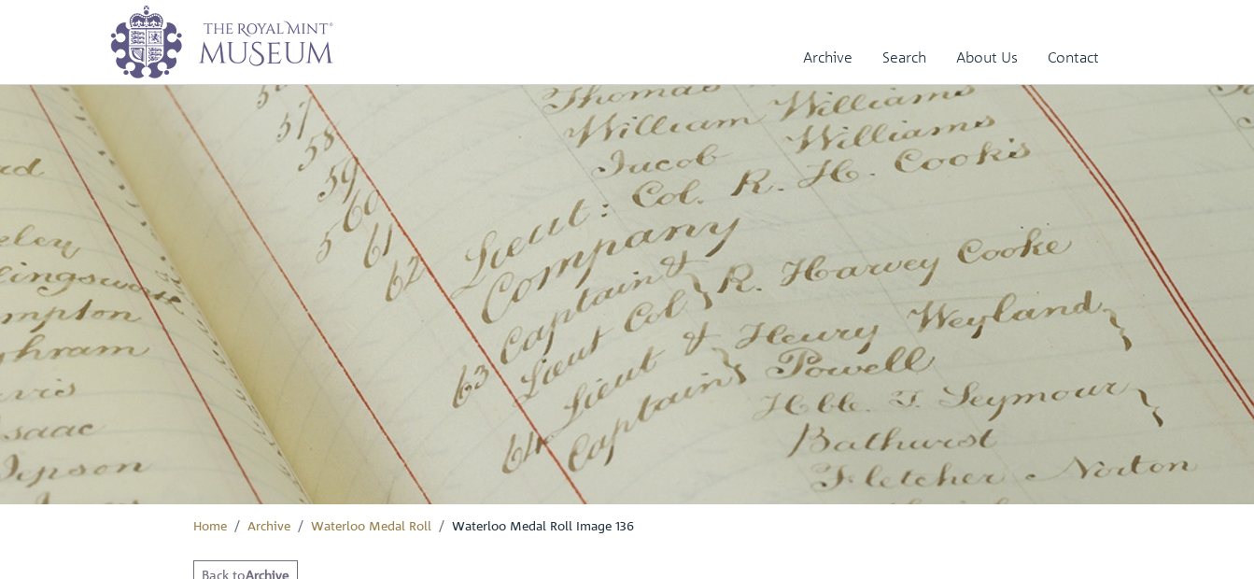 This screenshot has width=1254, height=579. I want to click on a: About Us, so click(987, 57).